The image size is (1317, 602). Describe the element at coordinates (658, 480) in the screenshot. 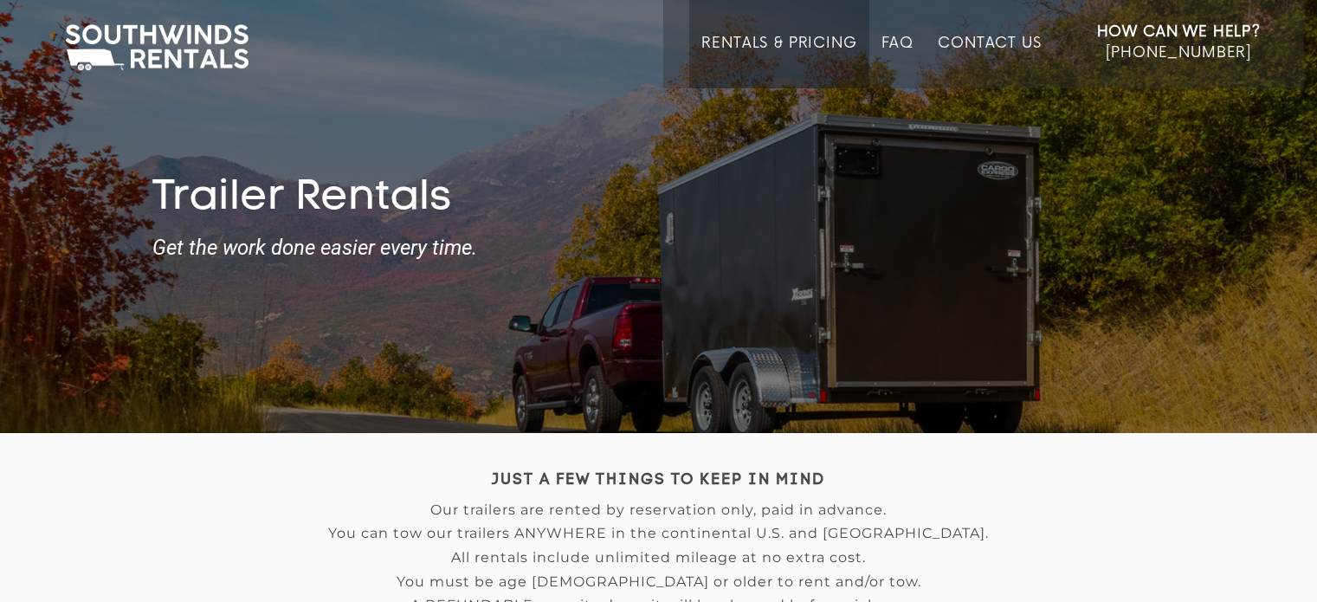

I see `strong: JUST A FEW THINGS TO KEEP IN MIND` at that location.